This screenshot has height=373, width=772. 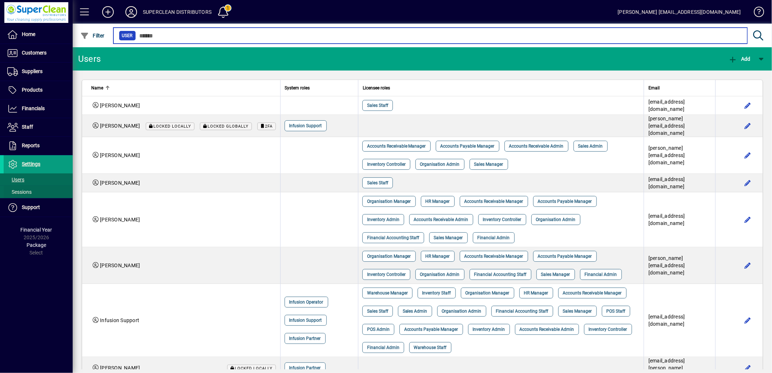 What do you see at coordinates (616, 311) in the screenshot?
I see `span: POS Staff` at bounding box center [616, 311].